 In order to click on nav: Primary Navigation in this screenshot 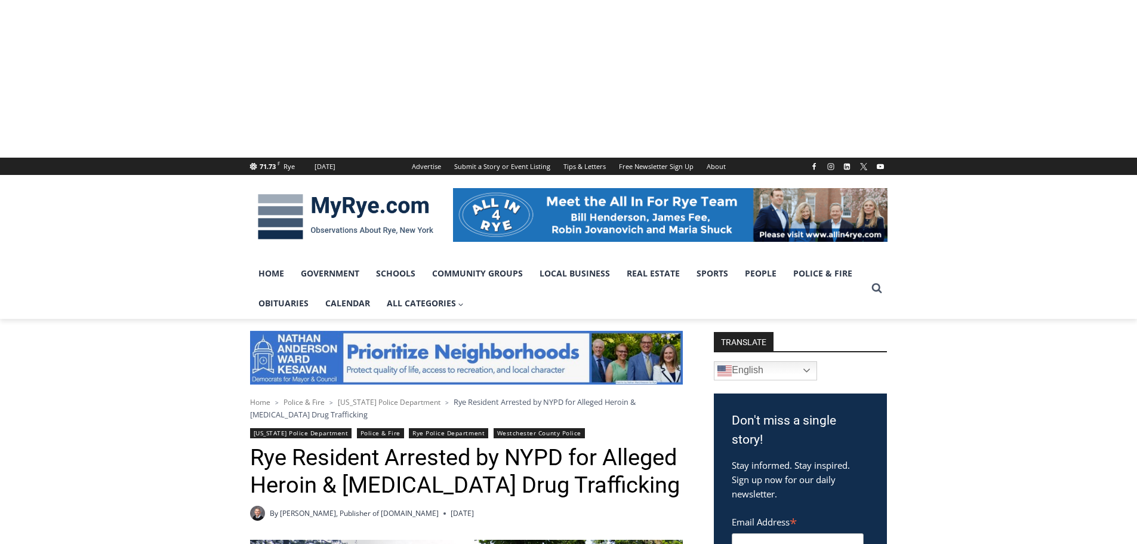, I will do `click(558, 288)`.